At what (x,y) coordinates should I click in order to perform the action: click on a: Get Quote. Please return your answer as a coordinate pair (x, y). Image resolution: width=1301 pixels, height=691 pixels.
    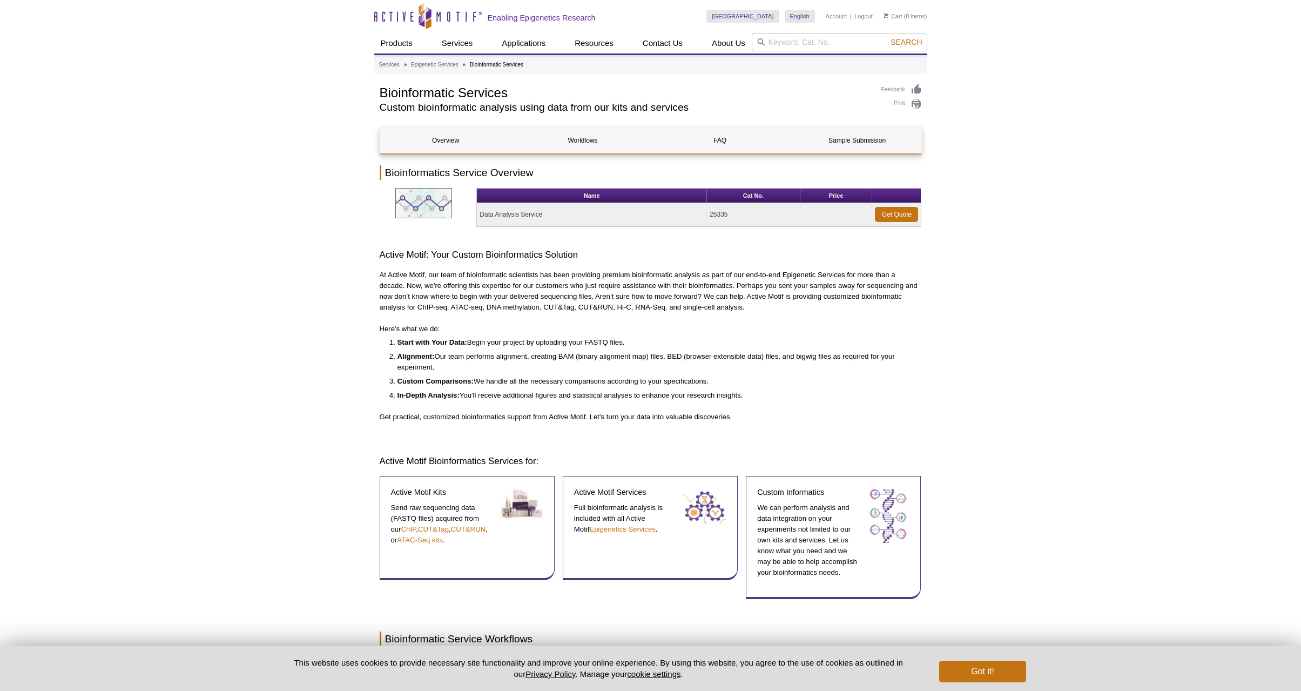
    Looking at the image, I should click on (896, 214).